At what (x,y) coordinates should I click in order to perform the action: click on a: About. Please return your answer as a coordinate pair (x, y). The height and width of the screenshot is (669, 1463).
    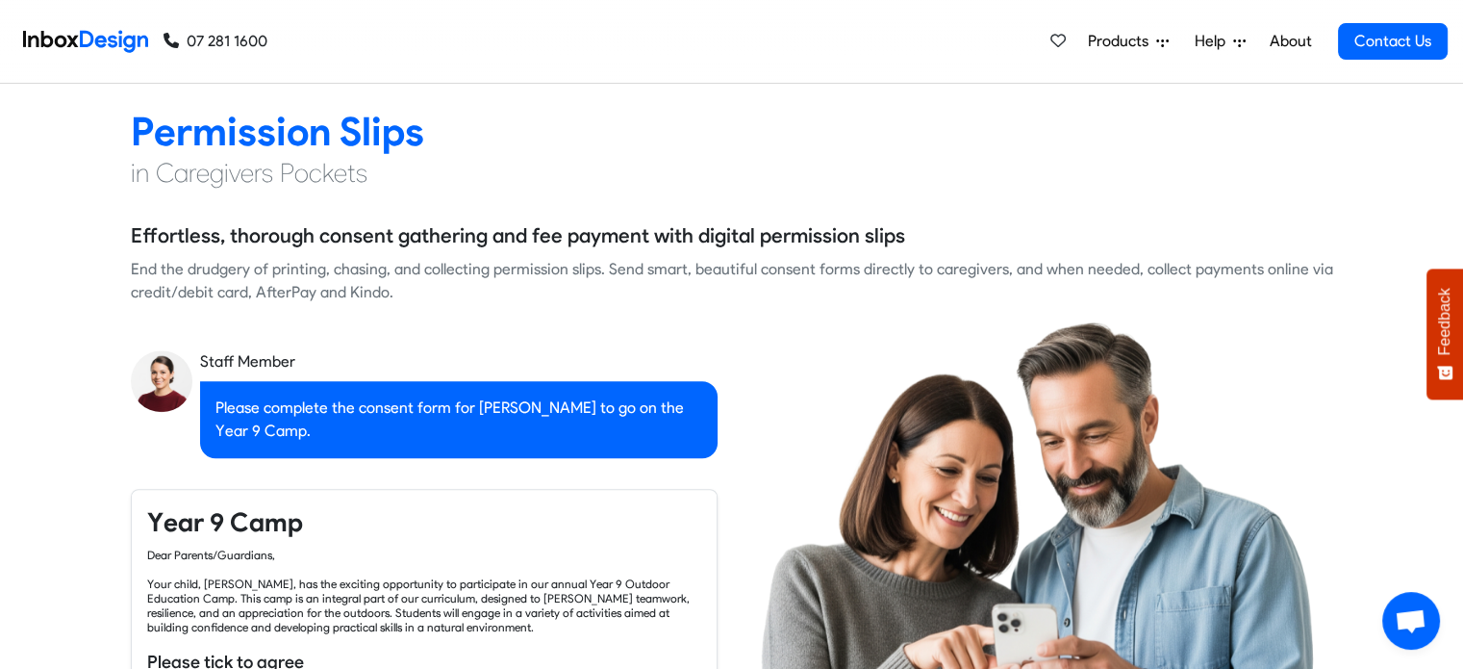
    Looking at the image, I should click on (1290, 41).